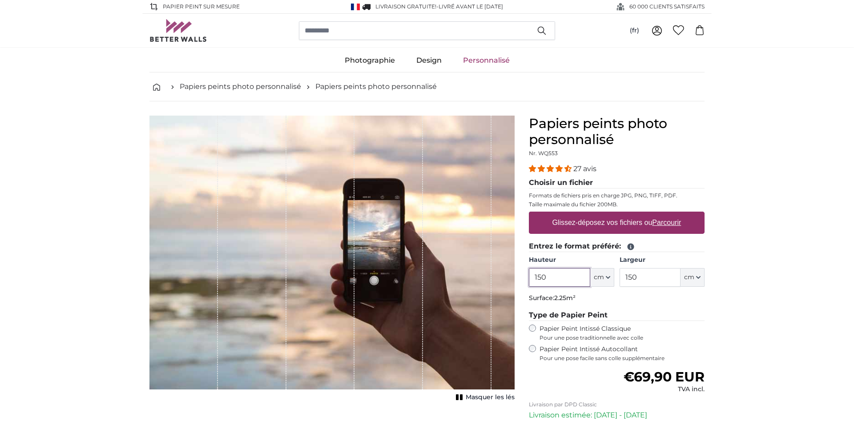 The width and height of the screenshot is (854, 421). Describe the element at coordinates (616, 246) in the screenshot. I see `legend: Entrez le format préféré:` at that location.